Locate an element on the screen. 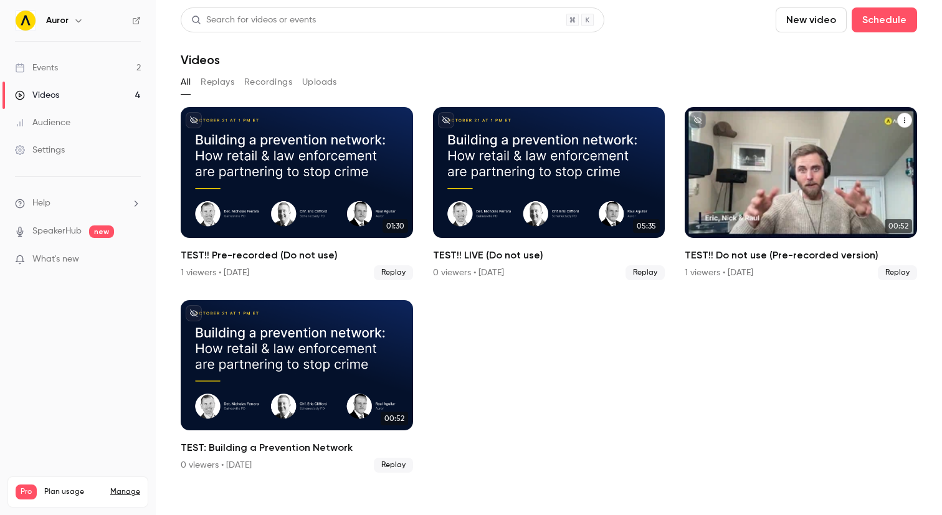 Image resolution: width=942 pixels, height=515 pixels. button: Uploads is located at coordinates (320, 82).